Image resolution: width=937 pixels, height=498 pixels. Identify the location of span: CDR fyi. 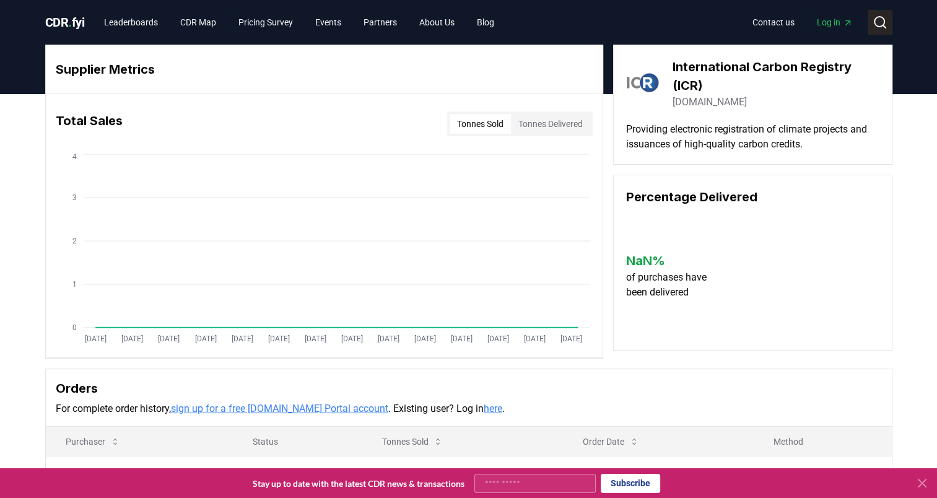
(65, 22).